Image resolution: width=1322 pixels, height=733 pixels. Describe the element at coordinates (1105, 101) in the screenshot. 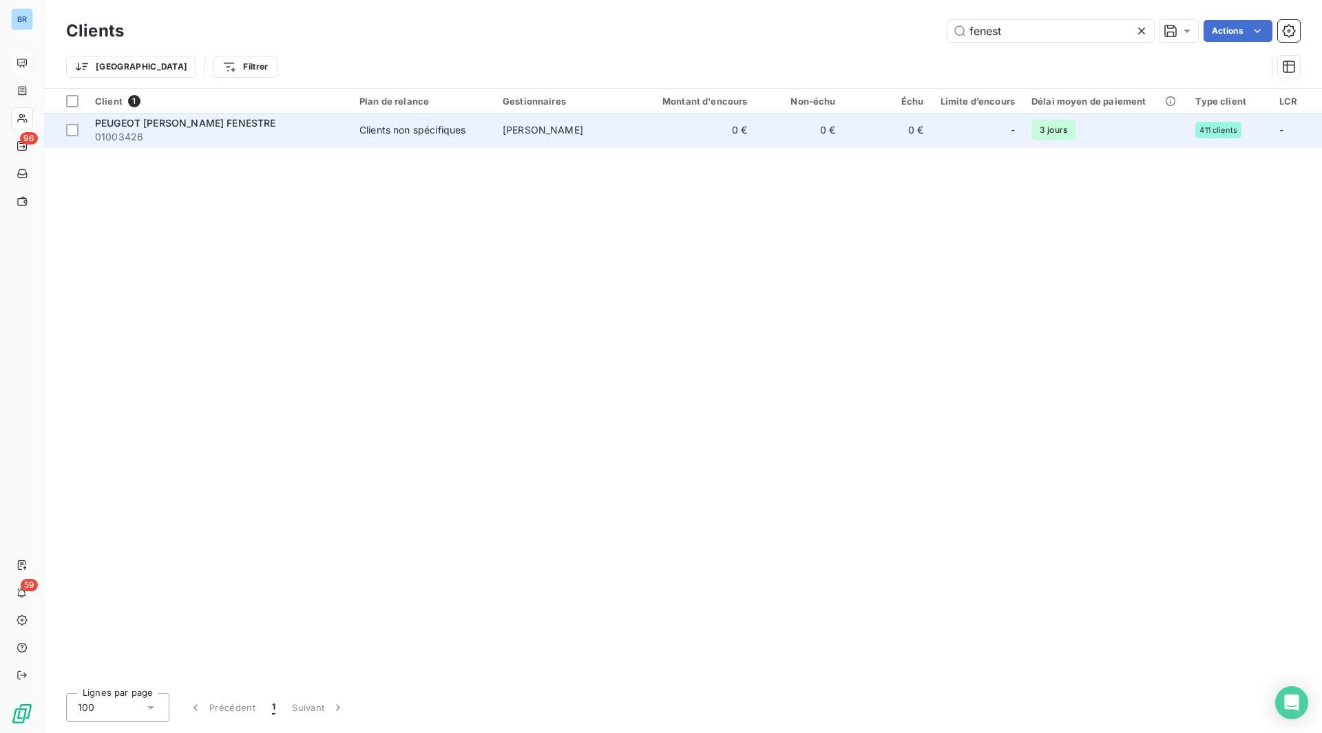

I see `div: Délai moyen de paiement` at that location.